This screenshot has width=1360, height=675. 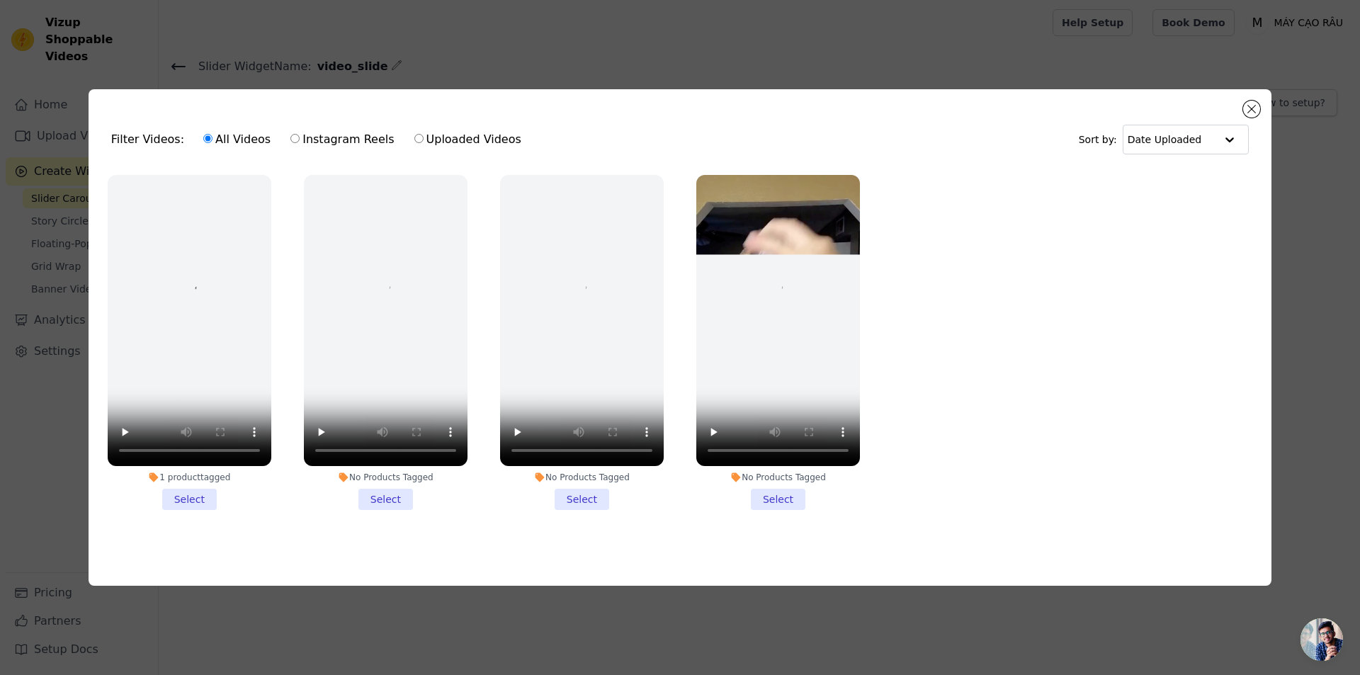 I want to click on div: Sort by:, so click(x=1164, y=140).